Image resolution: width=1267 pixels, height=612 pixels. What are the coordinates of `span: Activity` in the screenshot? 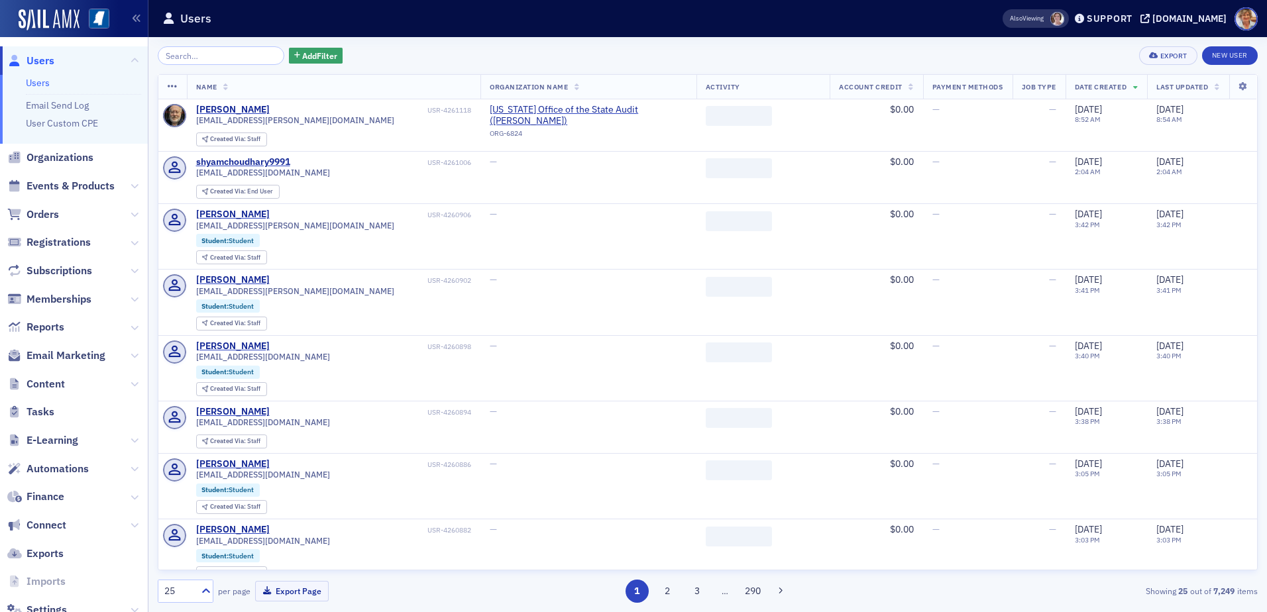 It's located at (723, 87).